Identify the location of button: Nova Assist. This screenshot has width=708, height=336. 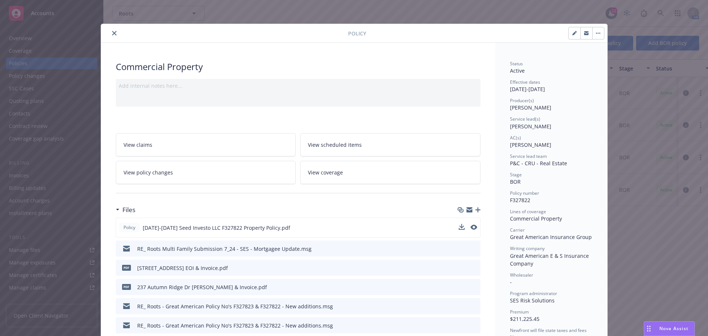
(669, 329).